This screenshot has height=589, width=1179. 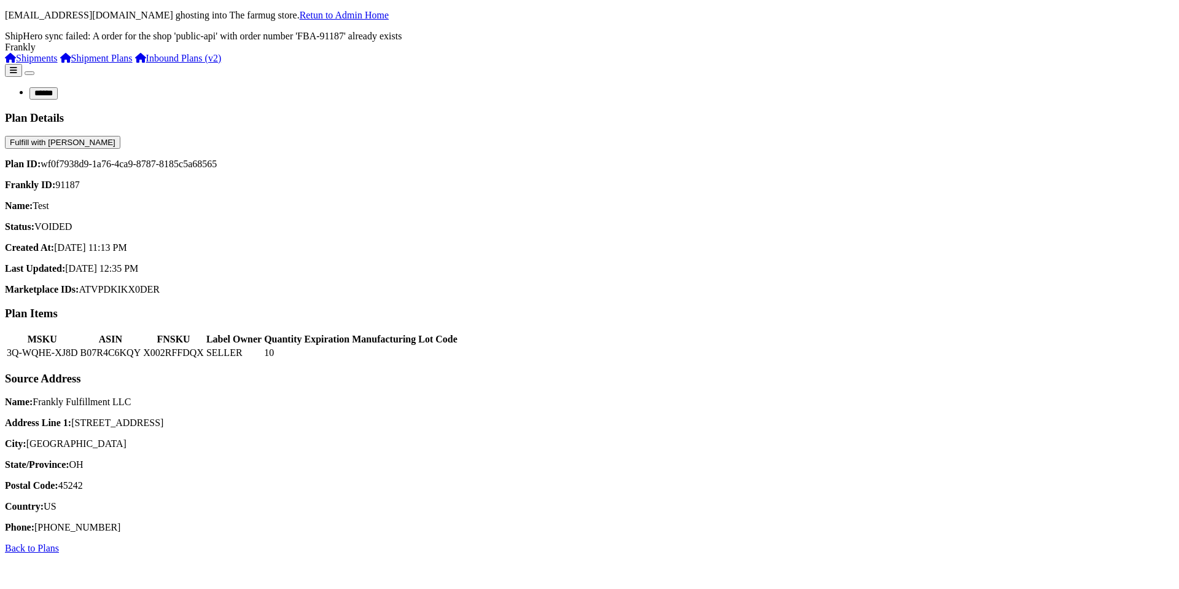 What do you see at coordinates (178, 58) in the screenshot?
I see `a: Inbound Plans (v2)` at bounding box center [178, 58].